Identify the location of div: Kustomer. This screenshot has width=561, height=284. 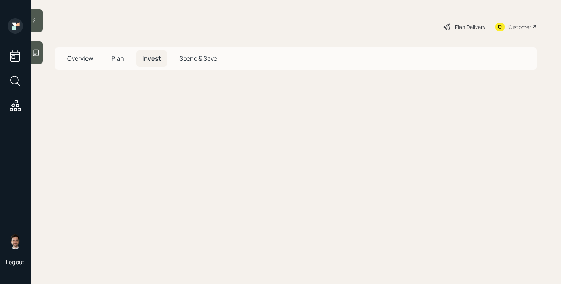
(519, 27).